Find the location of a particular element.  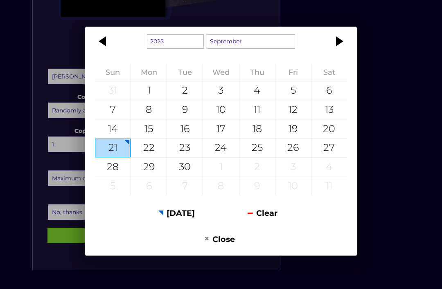

div: 20 September 2025 is located at coordinates (329, 129).